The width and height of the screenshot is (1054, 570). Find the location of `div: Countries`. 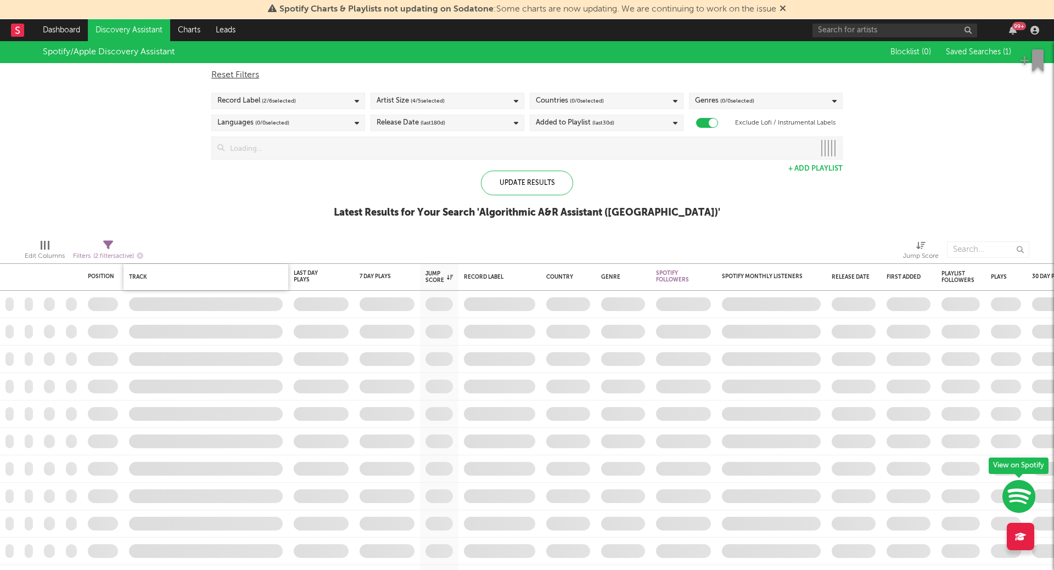

div: Countries is located at coordinates (570, 101).